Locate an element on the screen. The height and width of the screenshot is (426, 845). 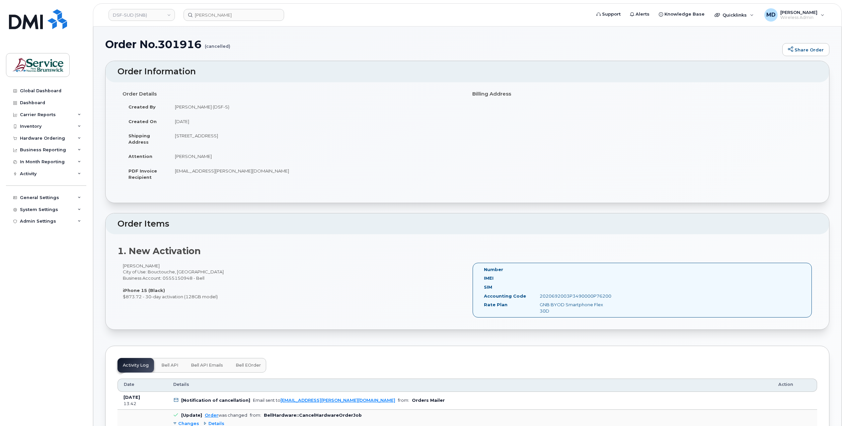
strong: iPhone 15 (Black) is located at coordinates (144, 290).